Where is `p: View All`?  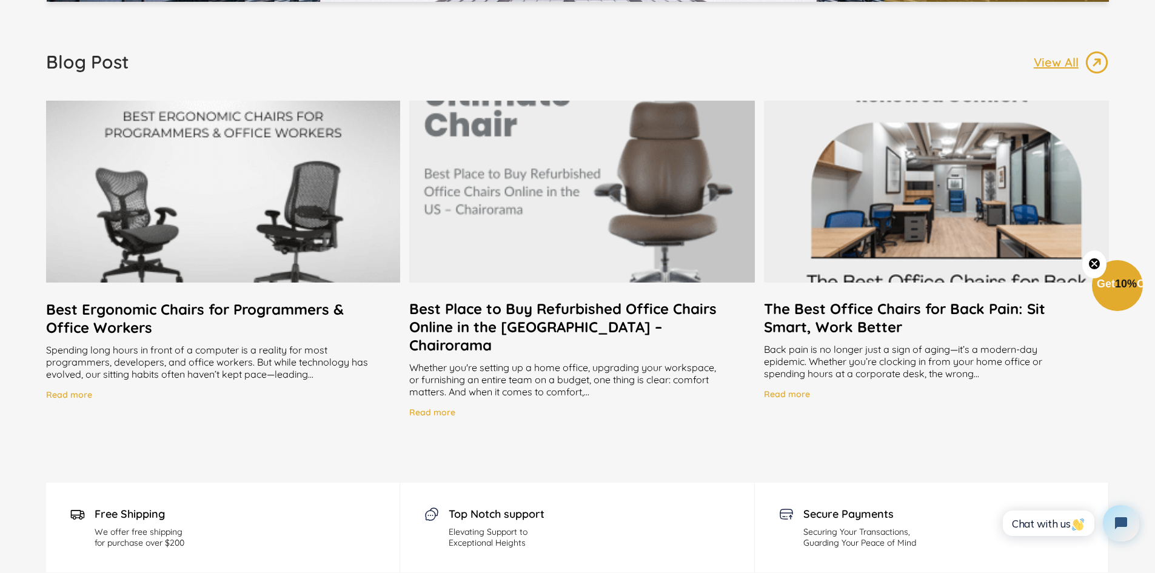 p: View All is located at coordinates (1060, 62).